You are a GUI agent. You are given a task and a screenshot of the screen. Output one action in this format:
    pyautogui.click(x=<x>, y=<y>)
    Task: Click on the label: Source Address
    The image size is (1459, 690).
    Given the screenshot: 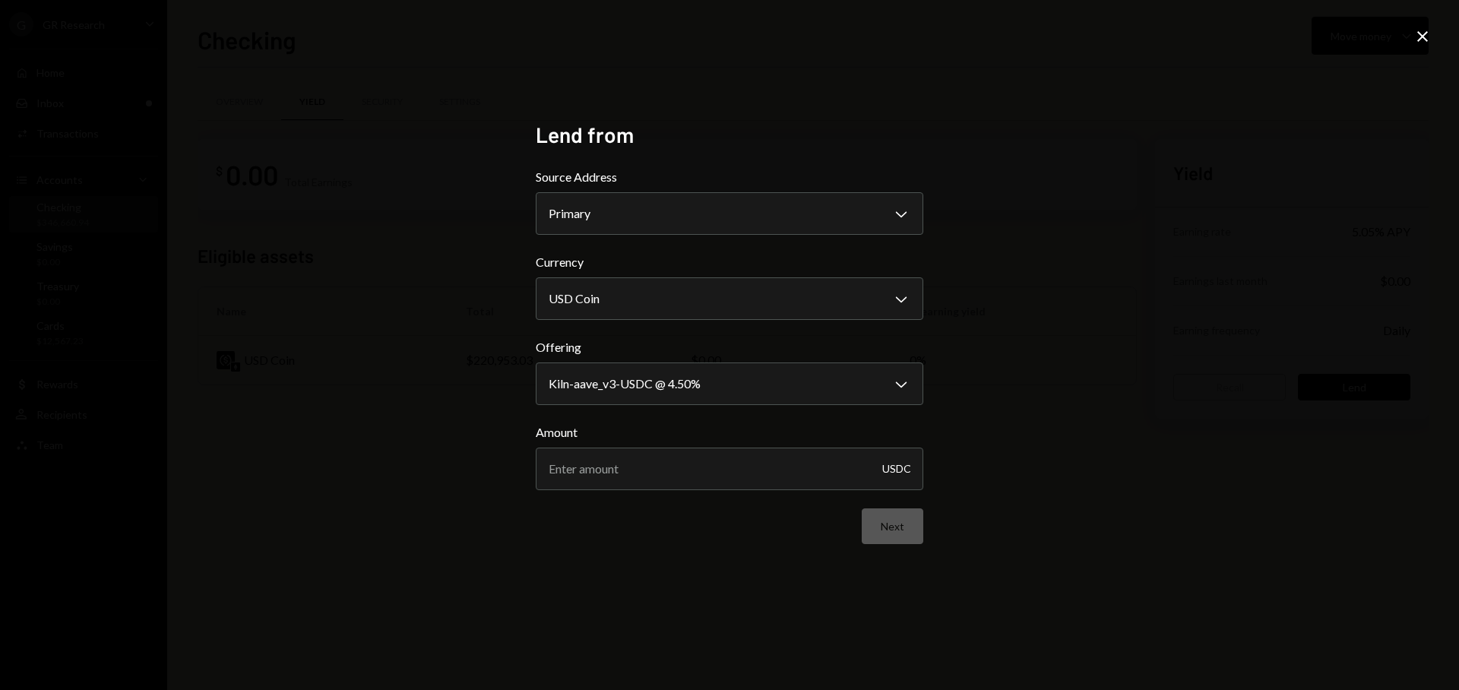 What is the action you would take?
    pyautogui.click(x=729, y=177)
    